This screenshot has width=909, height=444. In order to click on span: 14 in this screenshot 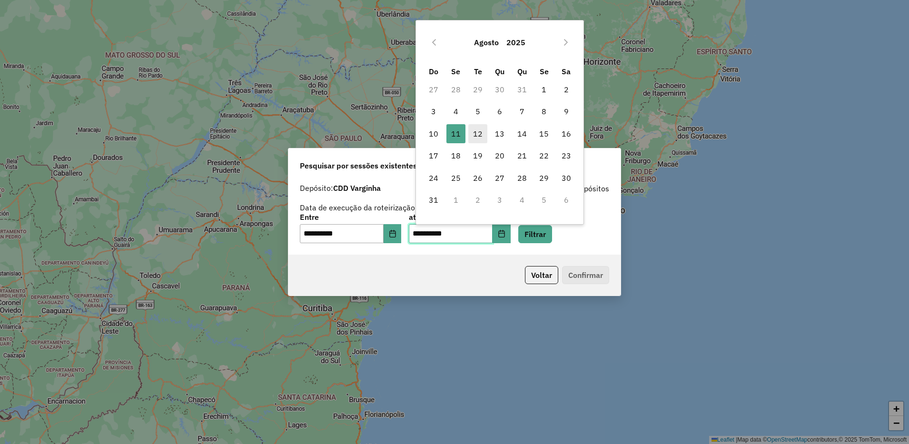, I will do `click(522, 134)`.